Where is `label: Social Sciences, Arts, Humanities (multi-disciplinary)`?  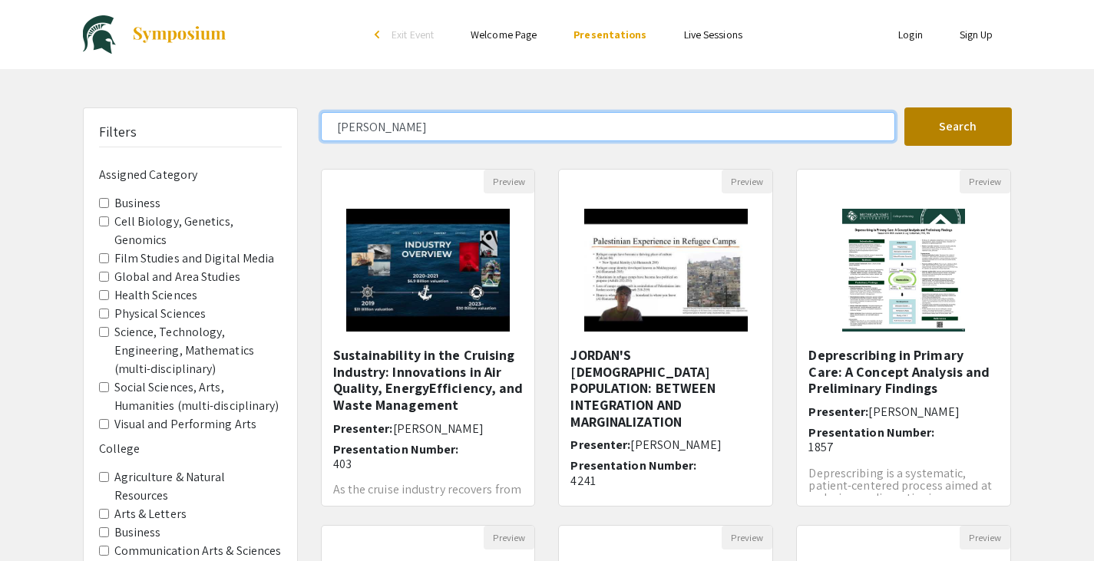
label: Social Sciences, Arts, Humanities (multi-disciplinary) is located at coordinates (198, 397).